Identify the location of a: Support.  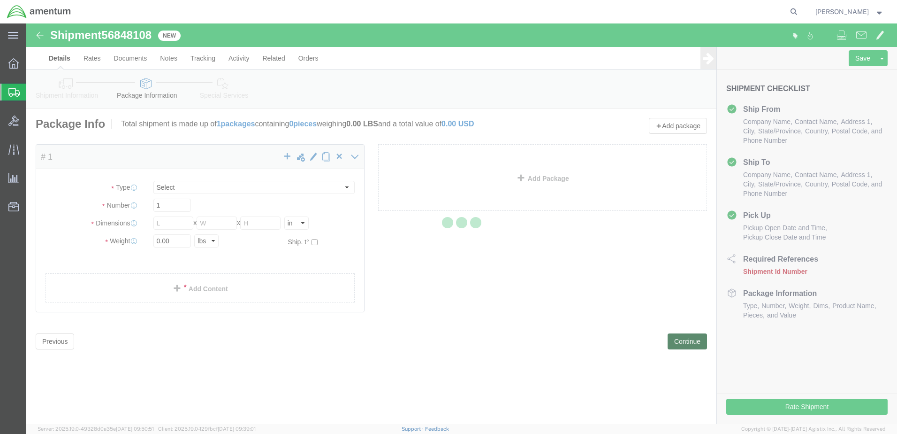
(413, 428).